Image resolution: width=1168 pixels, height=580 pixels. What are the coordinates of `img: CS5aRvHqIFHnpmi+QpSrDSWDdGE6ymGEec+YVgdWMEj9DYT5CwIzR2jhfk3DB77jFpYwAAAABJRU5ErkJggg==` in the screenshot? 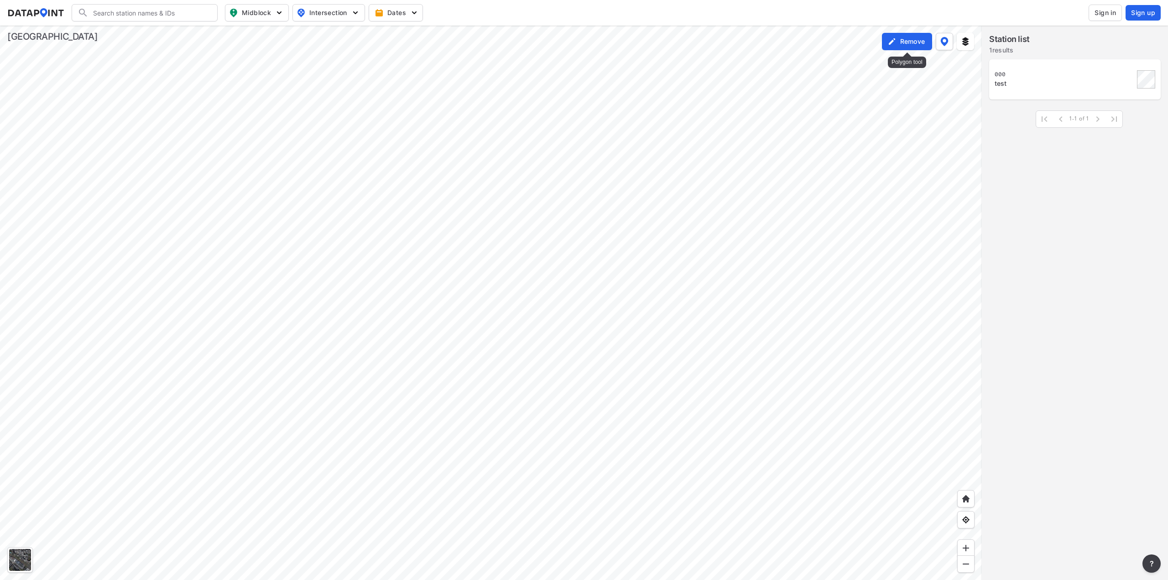 It's located at (892, 42).